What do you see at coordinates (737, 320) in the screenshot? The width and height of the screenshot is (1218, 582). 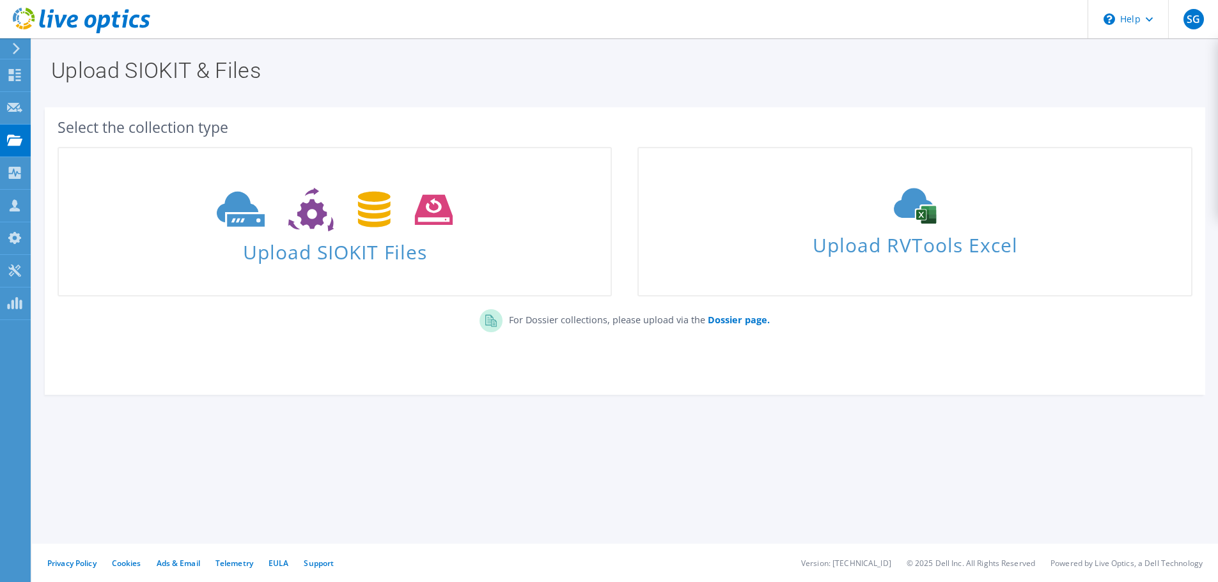 I see `a: Dossier page.` at bounding box center [737, 320].